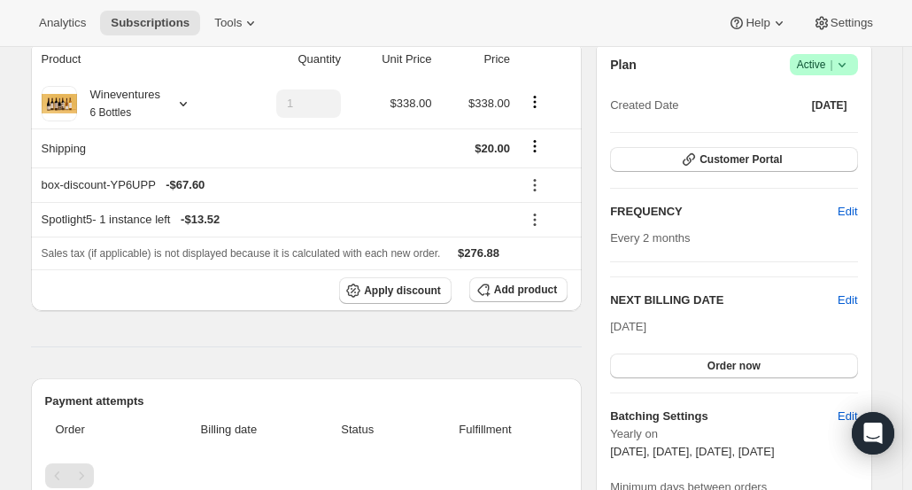 This screenshot has width=912, height=490. I want to click on button: Order now, so click(733, 366).